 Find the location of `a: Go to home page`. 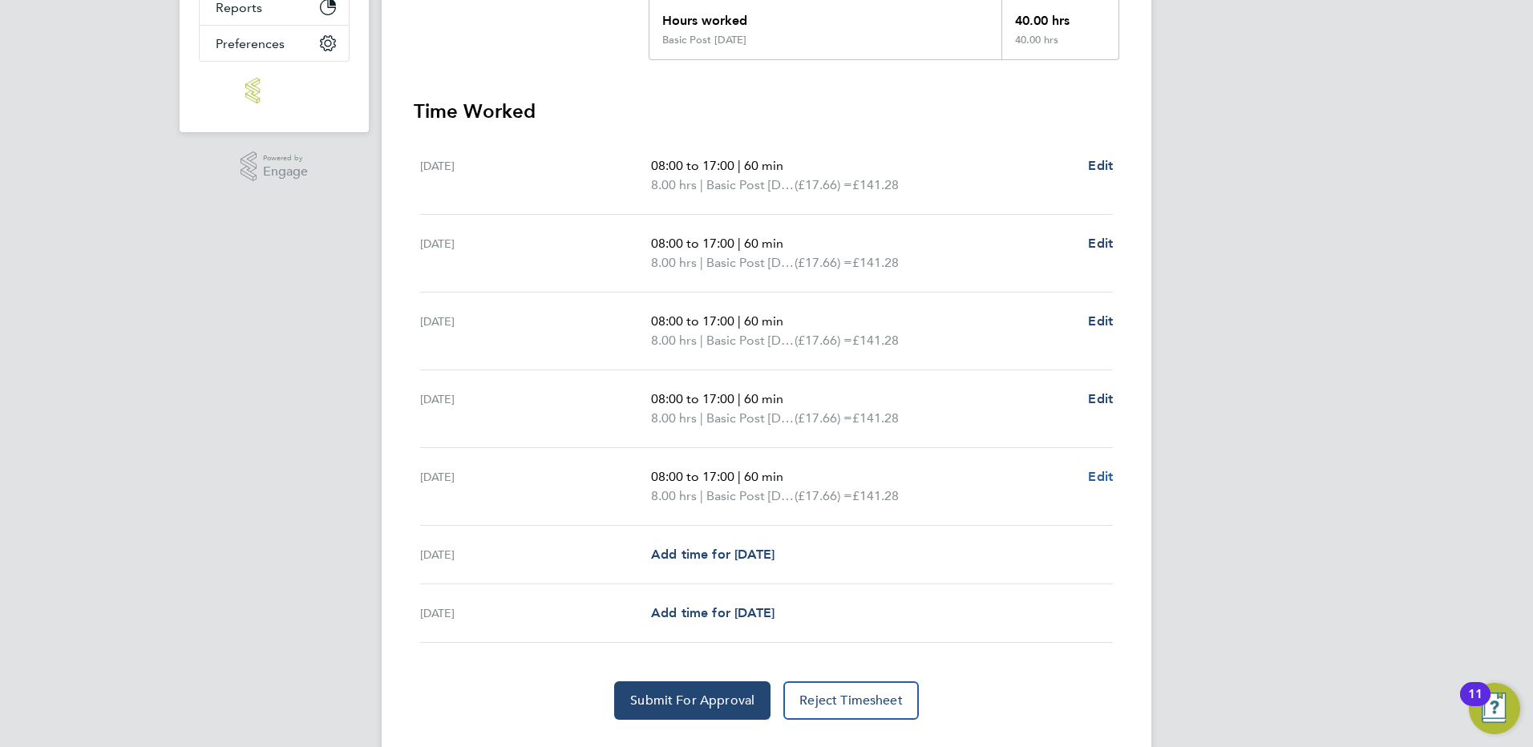

a: Go to home page is located at coordinates (274, 91).